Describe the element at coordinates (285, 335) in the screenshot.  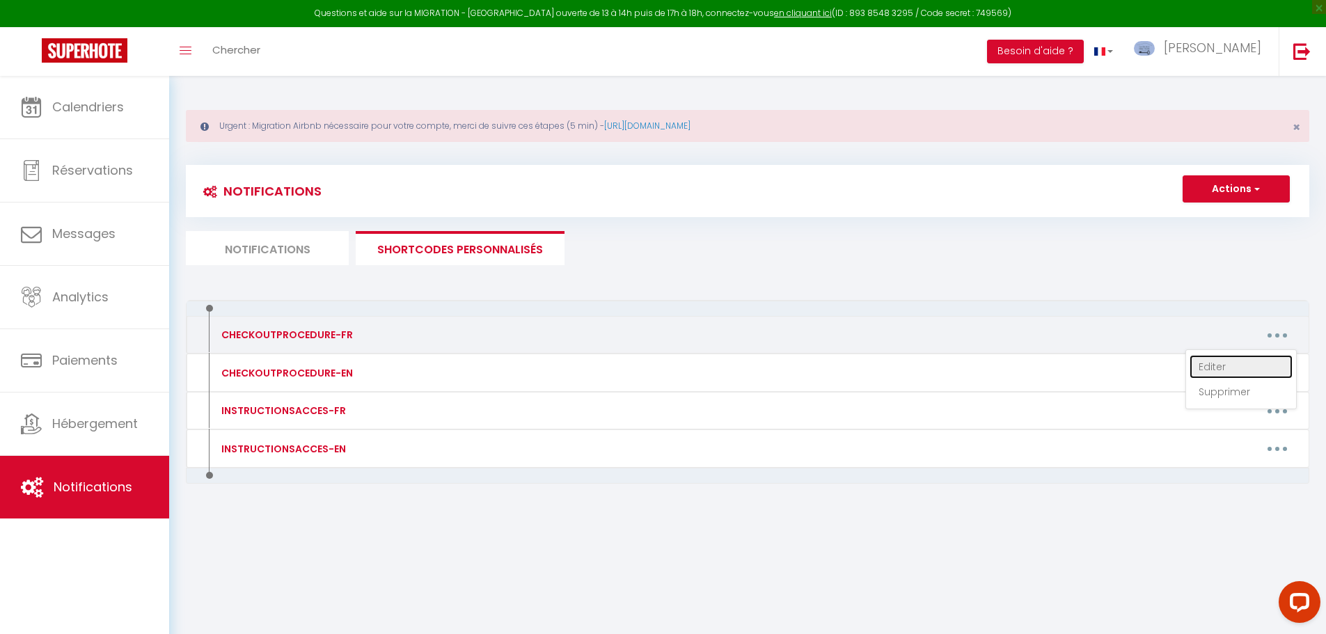
I see `div: CHECKOUTPROCEDURE-FR` at that location.